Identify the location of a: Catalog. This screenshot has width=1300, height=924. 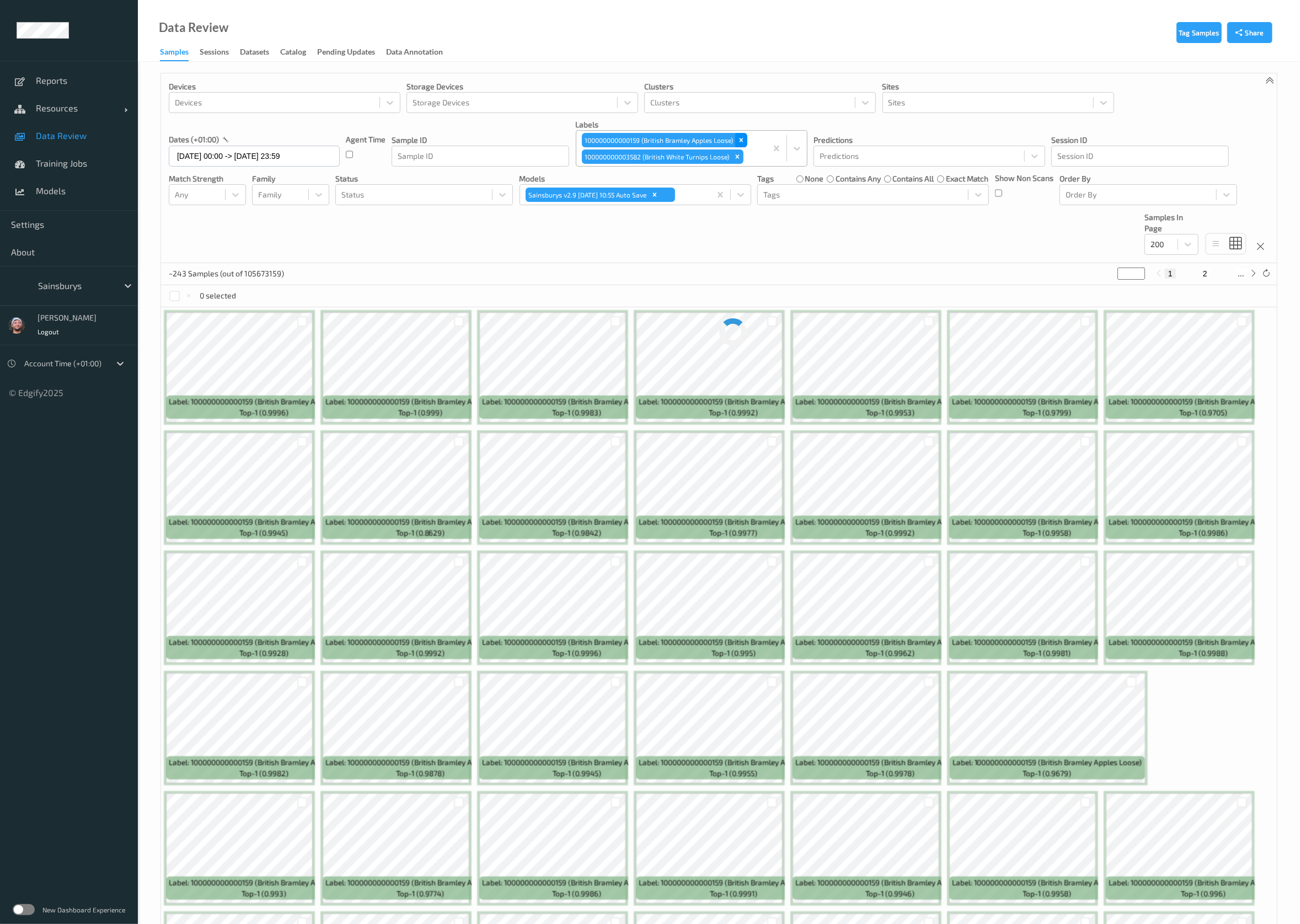
(298, 52).